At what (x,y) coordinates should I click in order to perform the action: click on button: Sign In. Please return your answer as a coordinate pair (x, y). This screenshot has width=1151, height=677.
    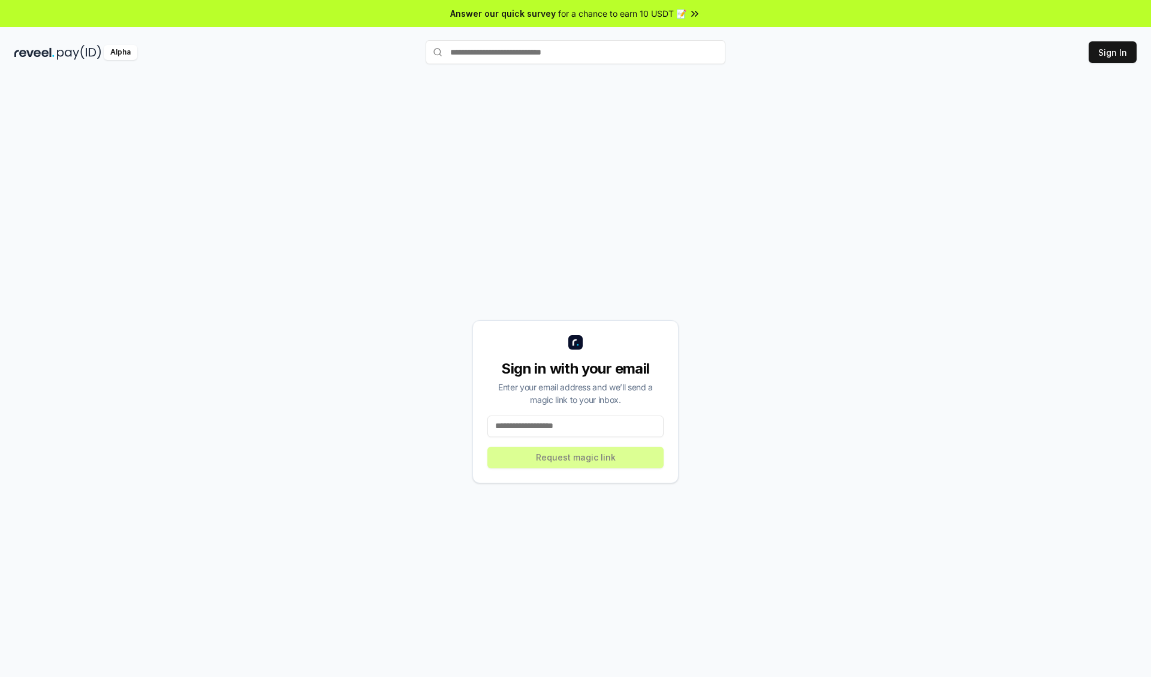
    Looking at the image, I should click on (1112, 52).